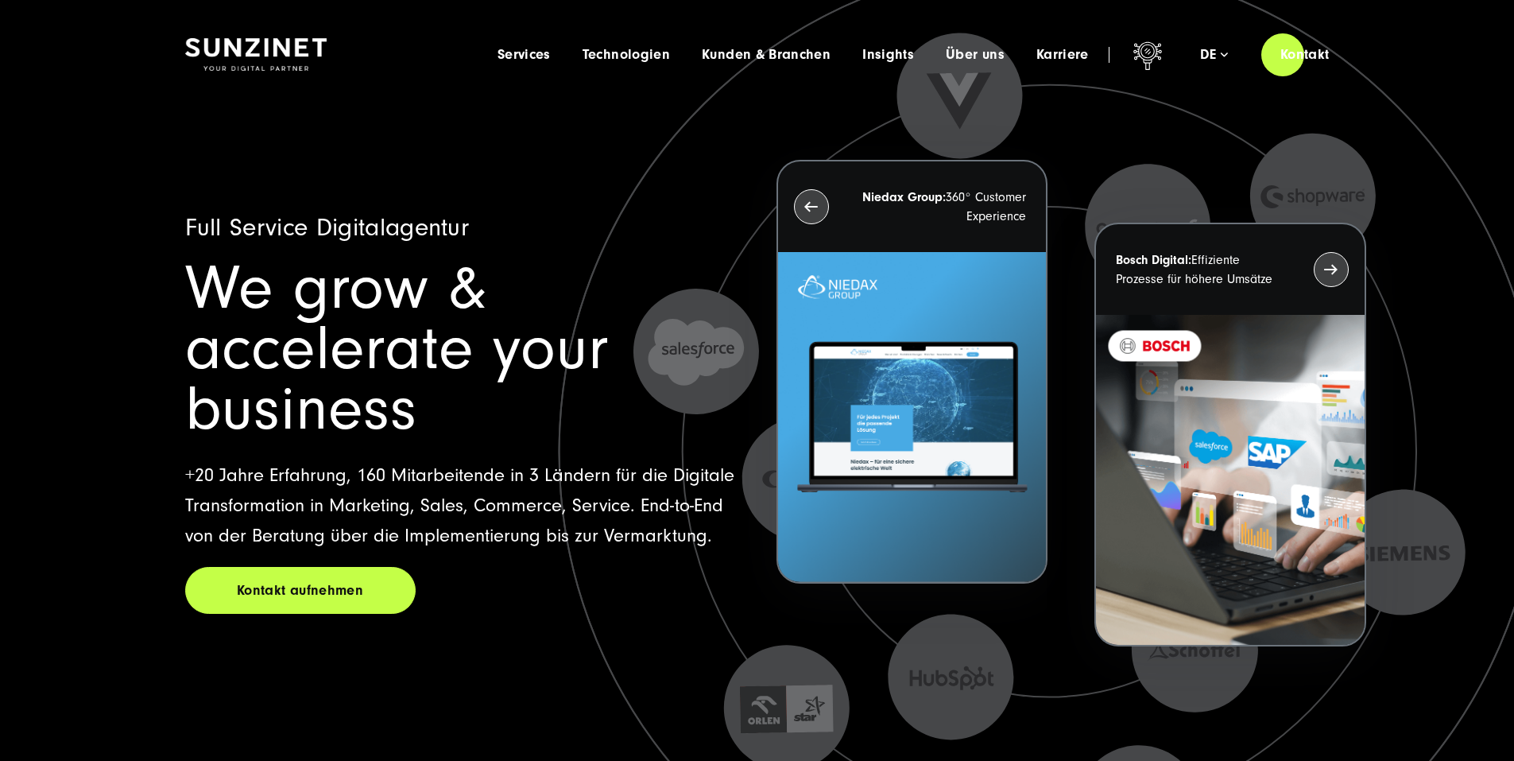  I want to click on span: Technologien, so click(626, 55).